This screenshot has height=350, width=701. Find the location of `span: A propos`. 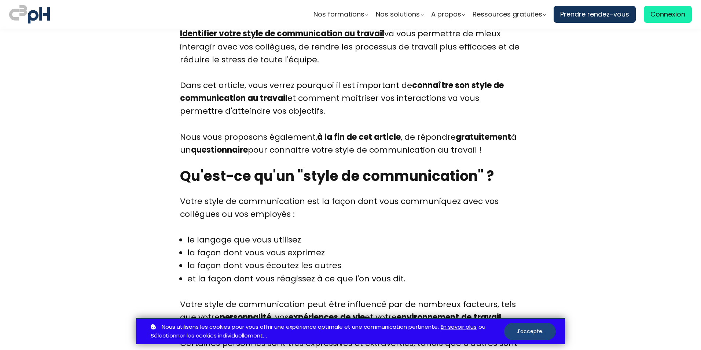

span: A propos is located at coordinates (446, 14).